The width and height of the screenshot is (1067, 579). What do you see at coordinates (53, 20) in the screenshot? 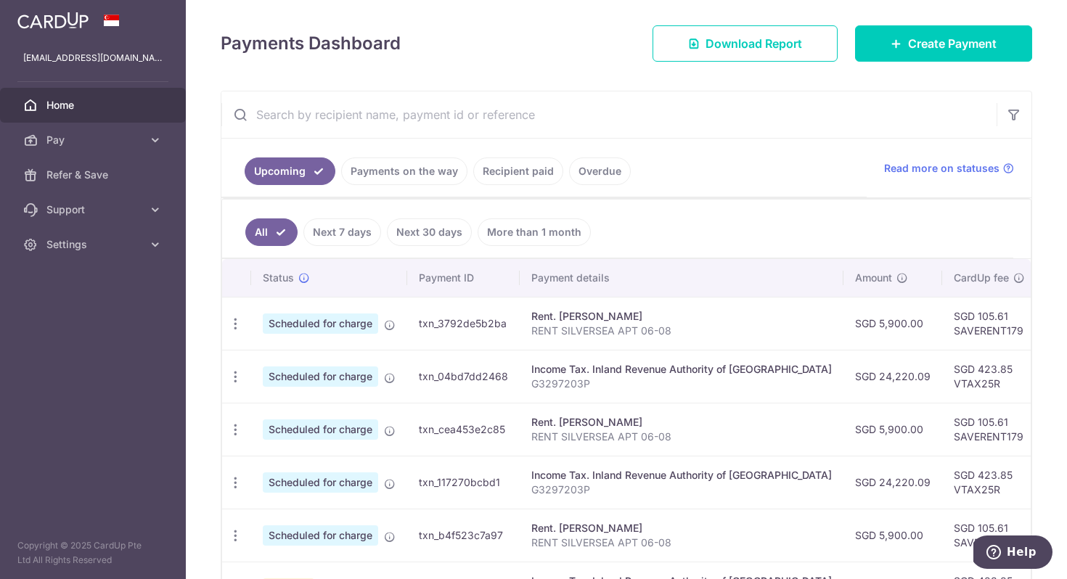
I see `img: CardUp` at bounding box center [53, 20].